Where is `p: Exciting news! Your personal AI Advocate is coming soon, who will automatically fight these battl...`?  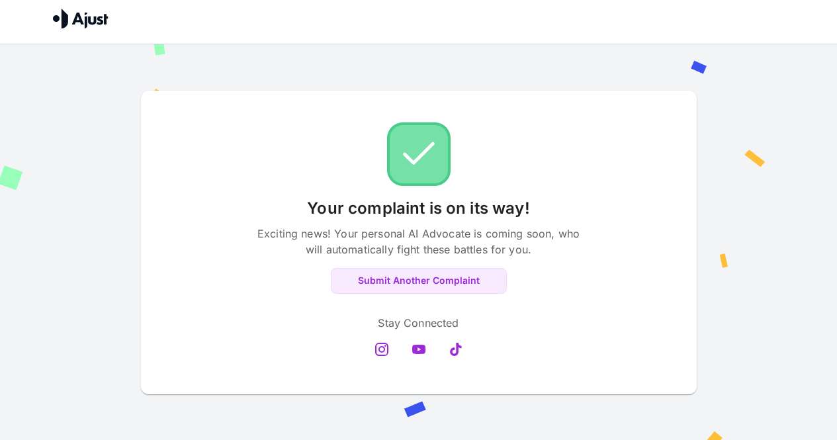 p: Exciting news! Your personal AI Advocate is coming soon, who will automatically fight these battl... is located at coordinates (419, 242).